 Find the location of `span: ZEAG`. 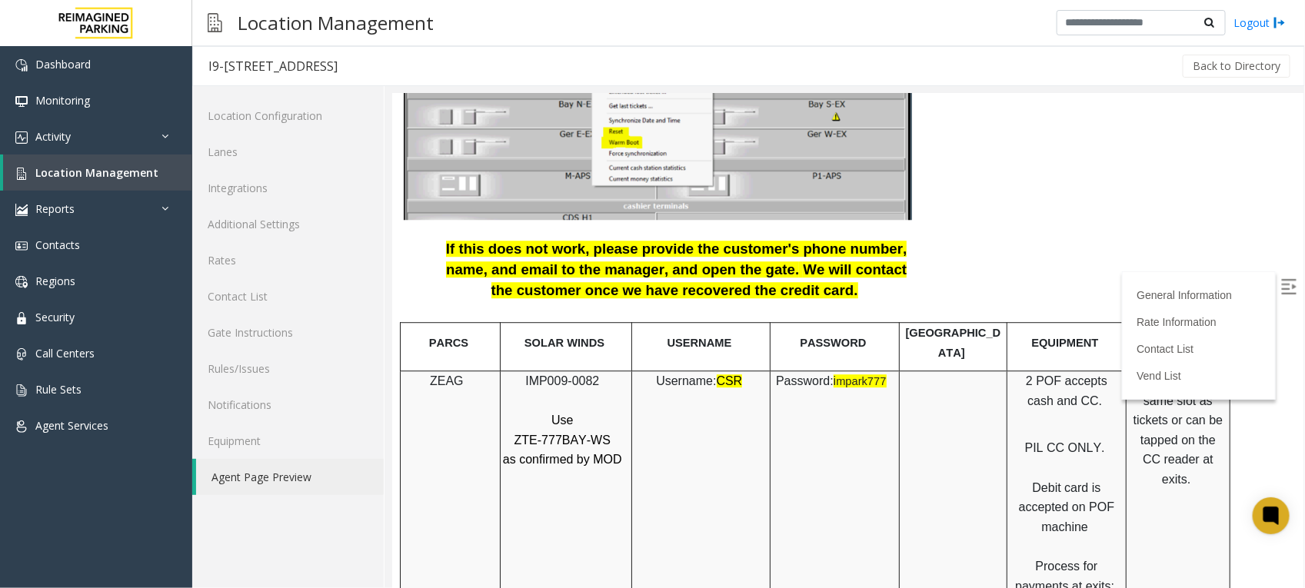

span: ZEAG is located at coordinates (55, 287).